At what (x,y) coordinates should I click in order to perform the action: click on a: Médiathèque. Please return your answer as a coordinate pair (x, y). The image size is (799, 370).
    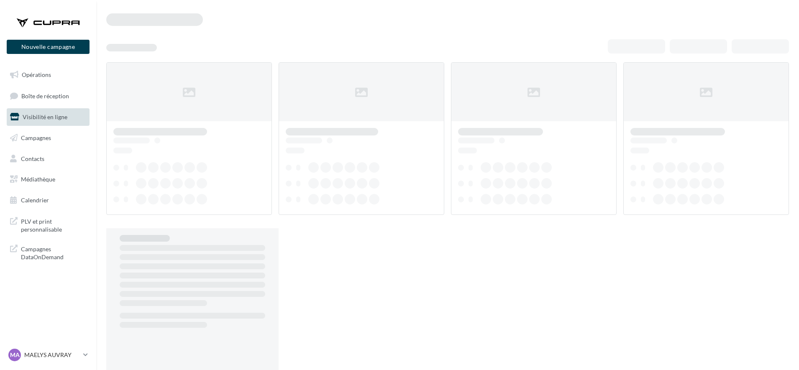
    Looking at the image, I should click on (48, 179).